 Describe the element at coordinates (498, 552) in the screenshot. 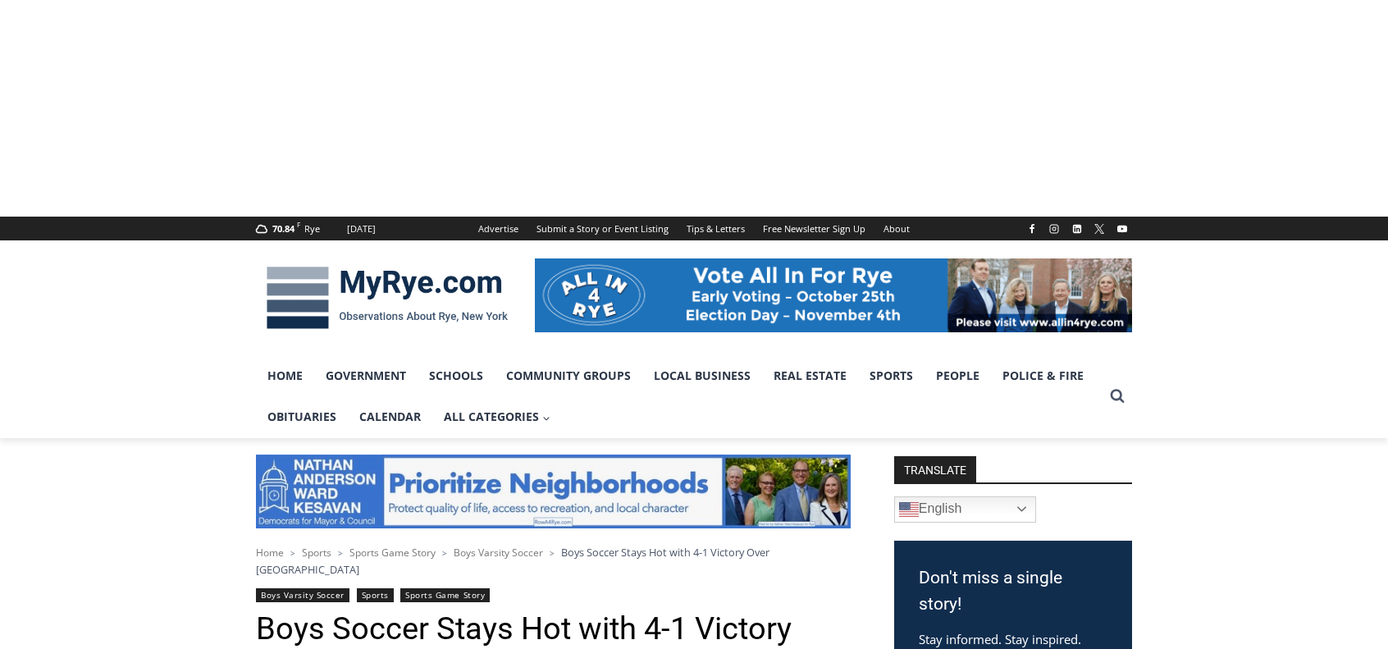

I see `span: Boys Varsity Soccer` at that location.